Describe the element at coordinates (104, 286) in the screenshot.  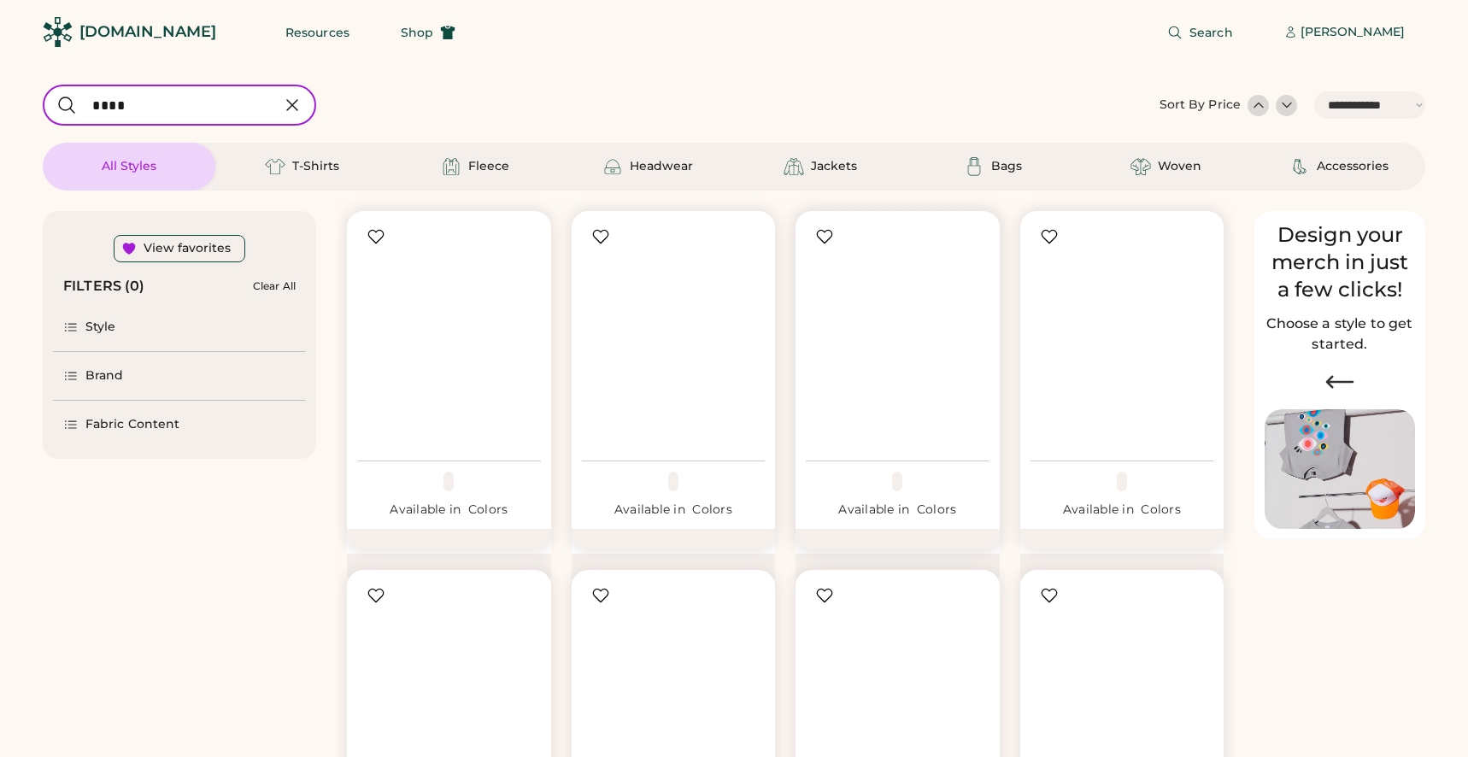
I see `div: FILTERS (0)` at that location.